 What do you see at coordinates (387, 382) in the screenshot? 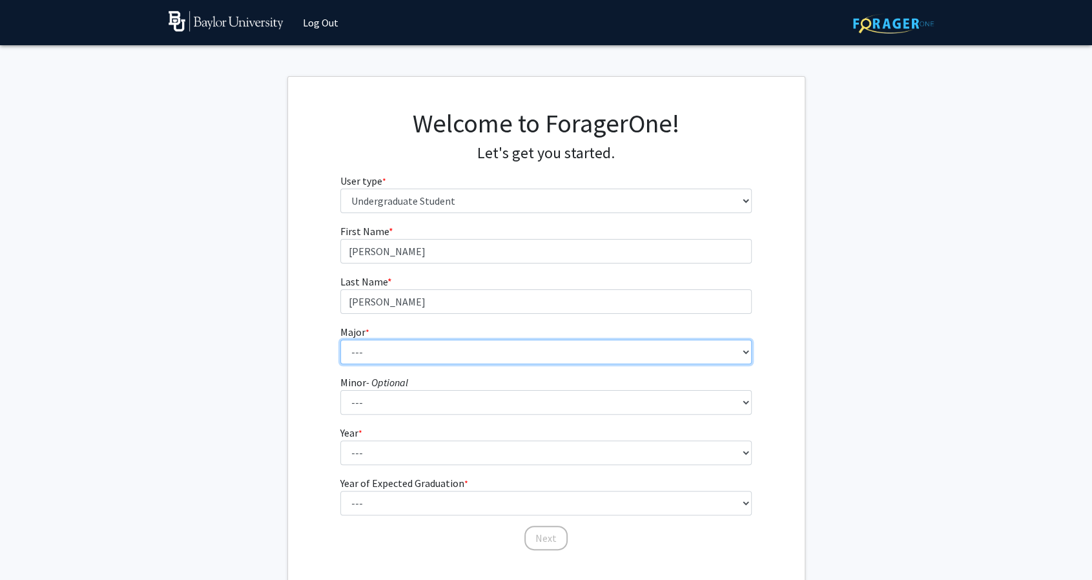
I see `i: - Optional` at bounding box center [387, 382].